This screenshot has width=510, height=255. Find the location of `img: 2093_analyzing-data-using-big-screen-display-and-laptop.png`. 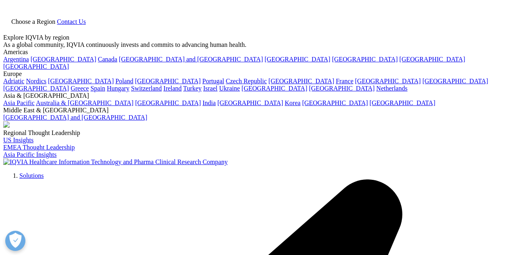

img: 2093_analyzing-data-using-big-screen-display-and-laptop.png is located at coordinates (6, 124).